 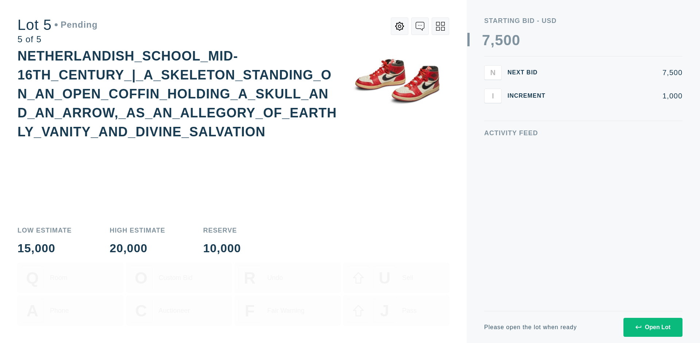 I want to click on div: NETHERLANDISH_SCHOOL_MID-16TH_CENTURY_|_A_SKELETON_STANDING_ON_AN_OPEN_COFFIN_HOLDING_A_SKULL_AND..., so click(x=177, y=94).